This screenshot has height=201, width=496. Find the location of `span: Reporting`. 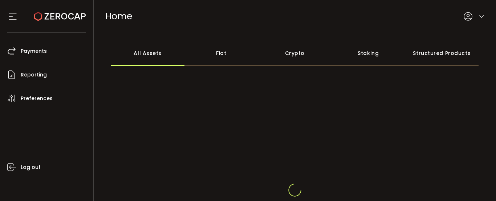

span: Reporting is located at coordinates (34, 74).